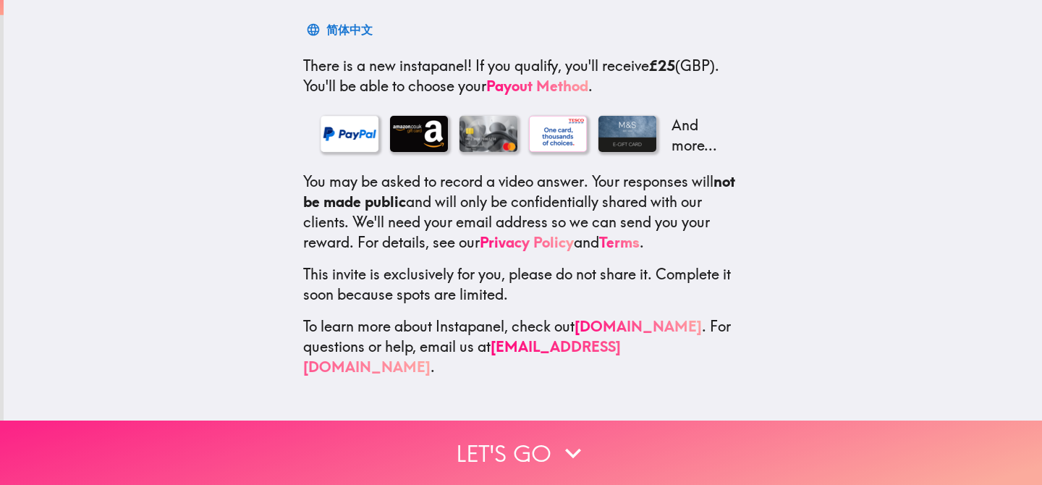  What do you see at coordinates (341, 30) in the screenshot?
I see `button: 简体中文` at bounding box center [341, 30].